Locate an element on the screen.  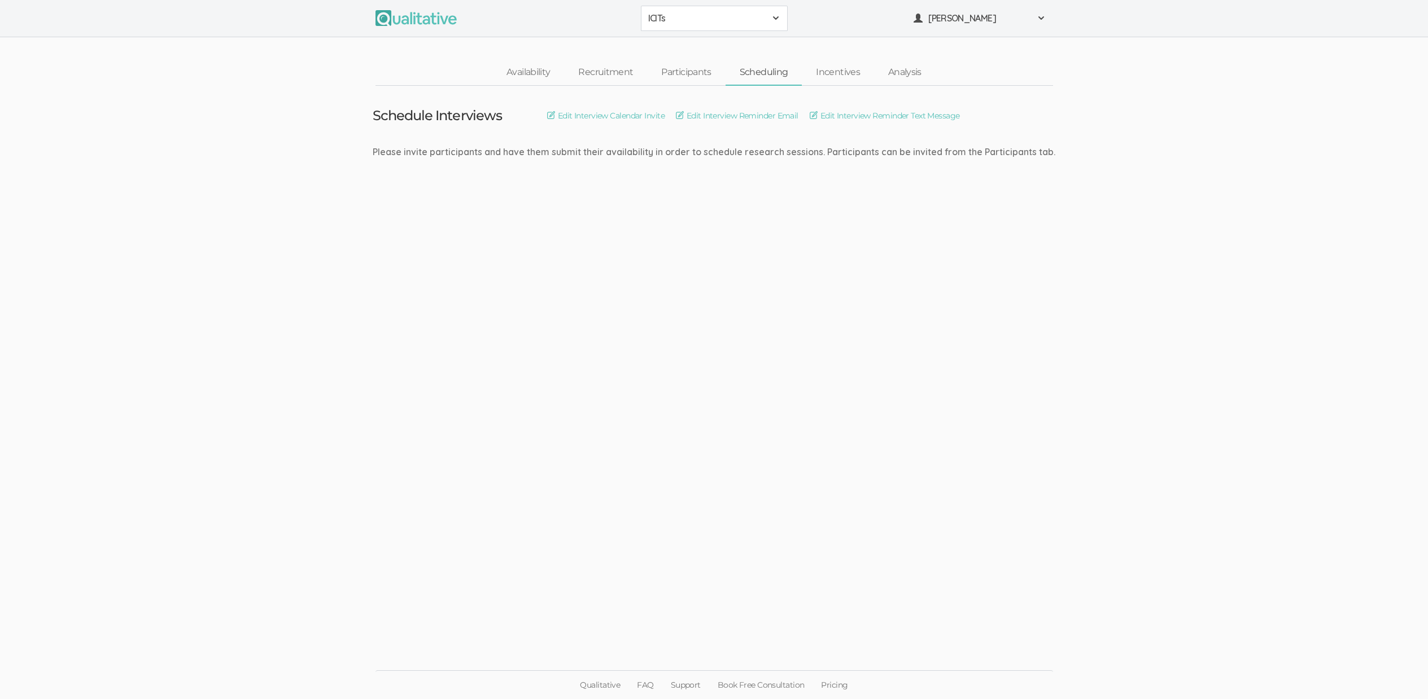
a: Incentives is located at coordinates (838, 72).